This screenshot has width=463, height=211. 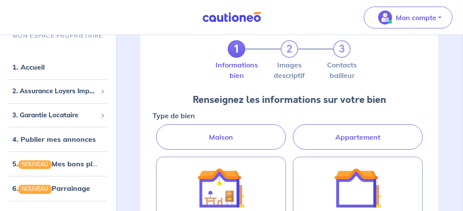 I want to click on span: 2. Assurance Loyers Impayés, so click(x=55, y=91).